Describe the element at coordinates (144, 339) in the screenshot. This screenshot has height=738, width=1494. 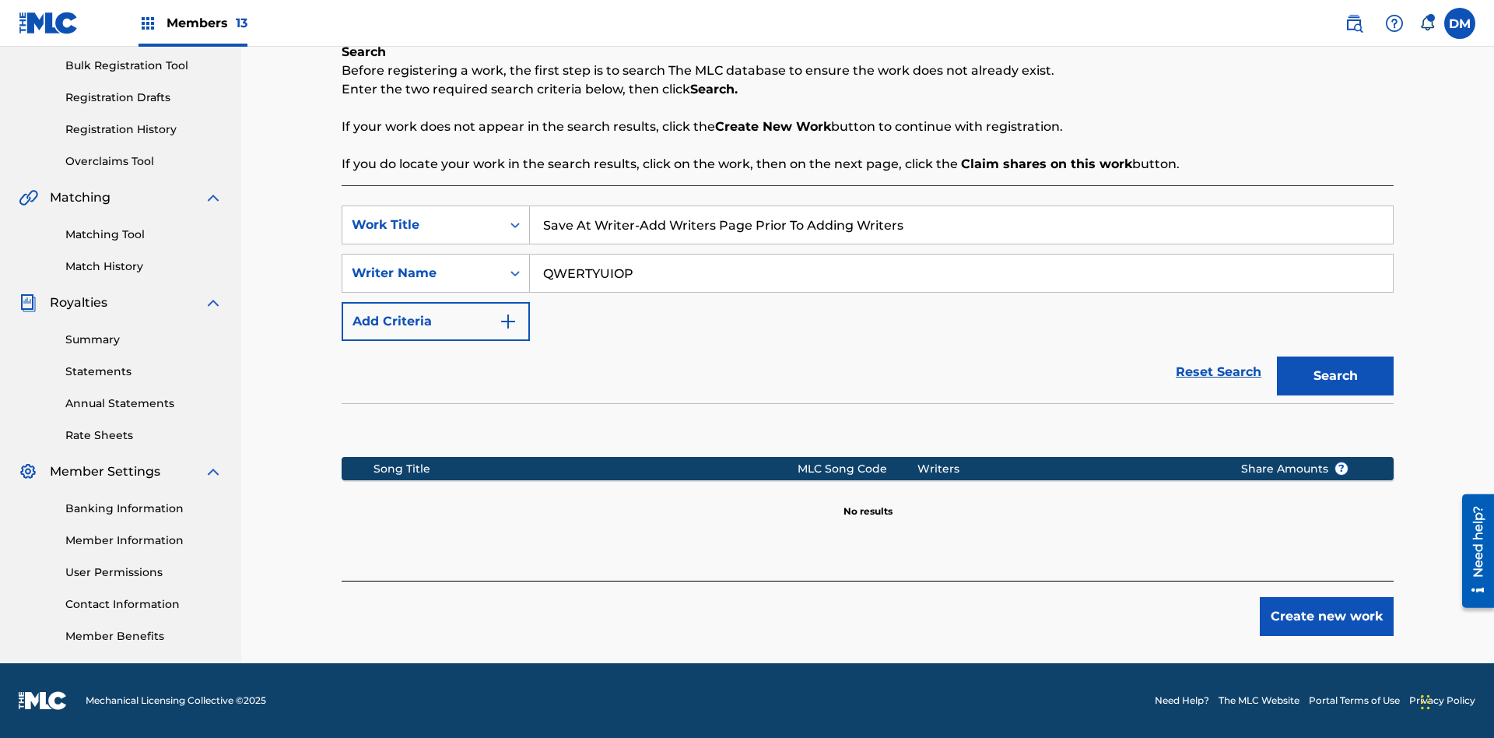
I see `a: Summary` at that location.